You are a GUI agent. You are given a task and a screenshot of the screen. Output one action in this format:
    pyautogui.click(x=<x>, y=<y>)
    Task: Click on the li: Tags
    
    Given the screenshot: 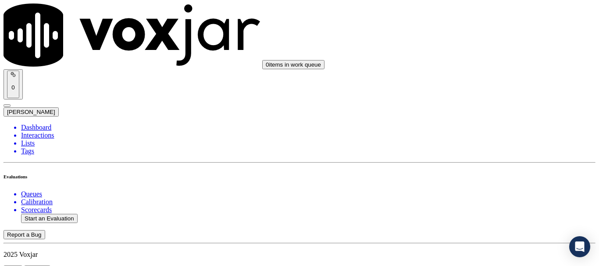 What is the action you would take?
    pyautogui.click(x=308, y=151)
    